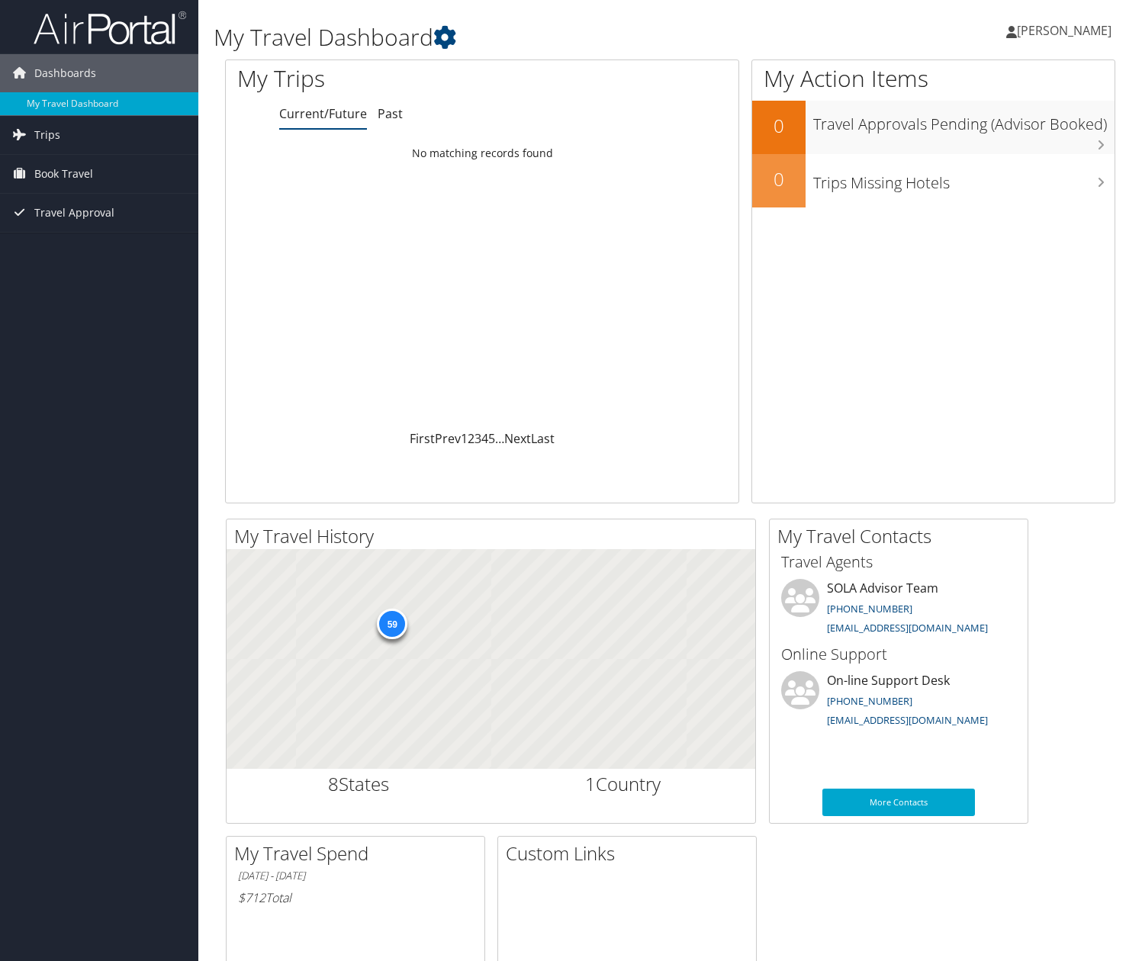 The image size is (1142, 961). I want to click on span: 1, so click(590, 783).